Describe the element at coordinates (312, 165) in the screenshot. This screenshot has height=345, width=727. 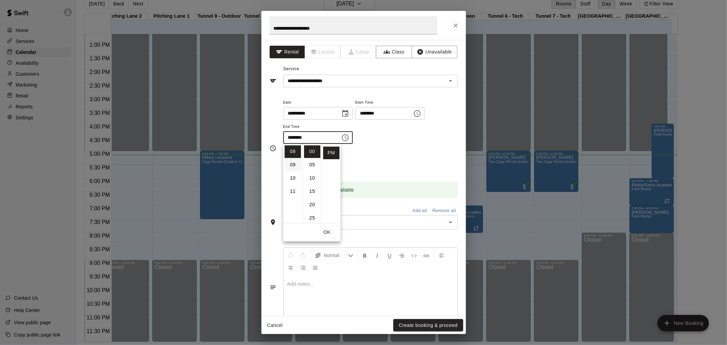
I see `li: 5 minutes` at that location.